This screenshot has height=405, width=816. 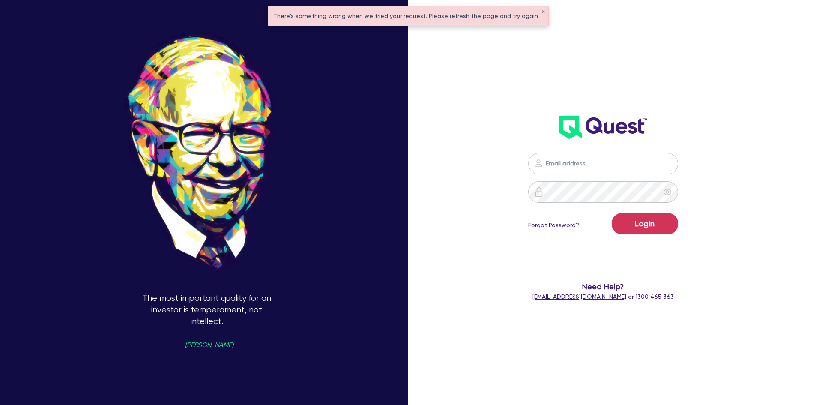 What do you see at coordinates (602, 127) in the screenshot?
I see `img: wH2k97JdezQIQAAAABJRU5ErkJggg==` at bounding box center [602, 127].